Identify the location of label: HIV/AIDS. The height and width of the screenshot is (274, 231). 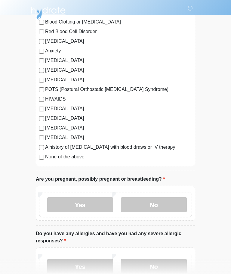
(119, 99).